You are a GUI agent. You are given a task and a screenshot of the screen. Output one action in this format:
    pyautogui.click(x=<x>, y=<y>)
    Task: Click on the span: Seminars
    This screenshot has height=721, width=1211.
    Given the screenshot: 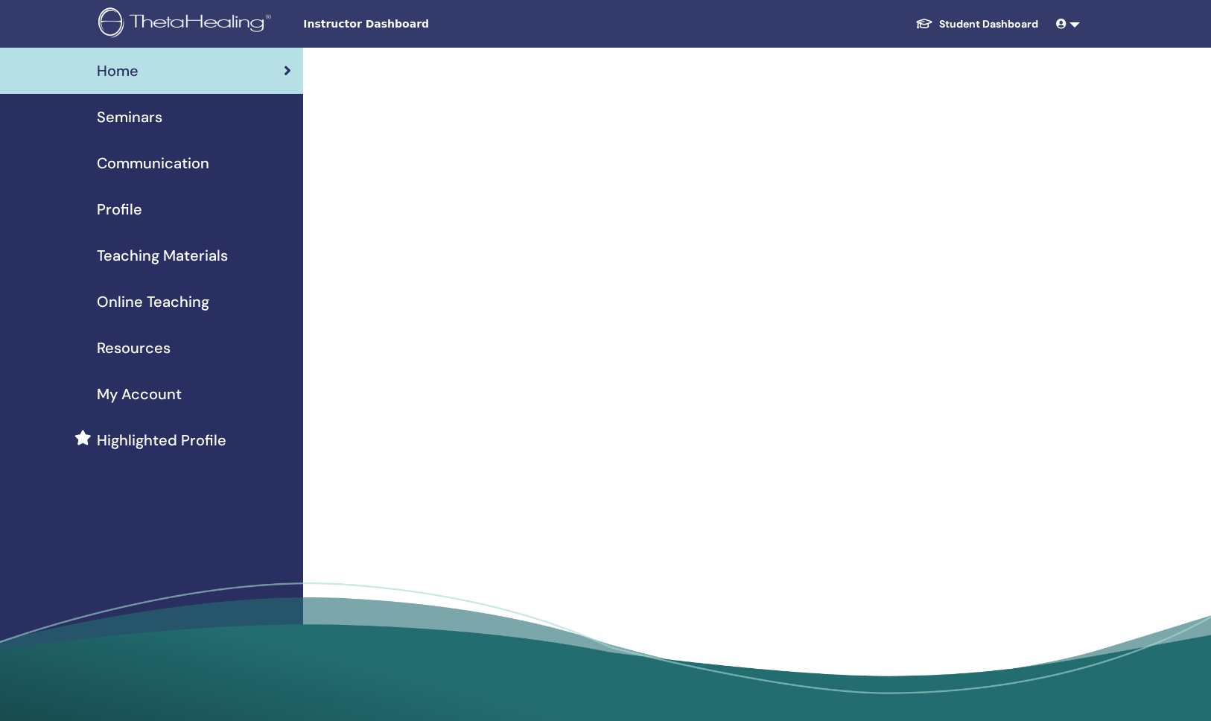 What is the action you would take?
    pyautogui.click(x=130, y=117)
    